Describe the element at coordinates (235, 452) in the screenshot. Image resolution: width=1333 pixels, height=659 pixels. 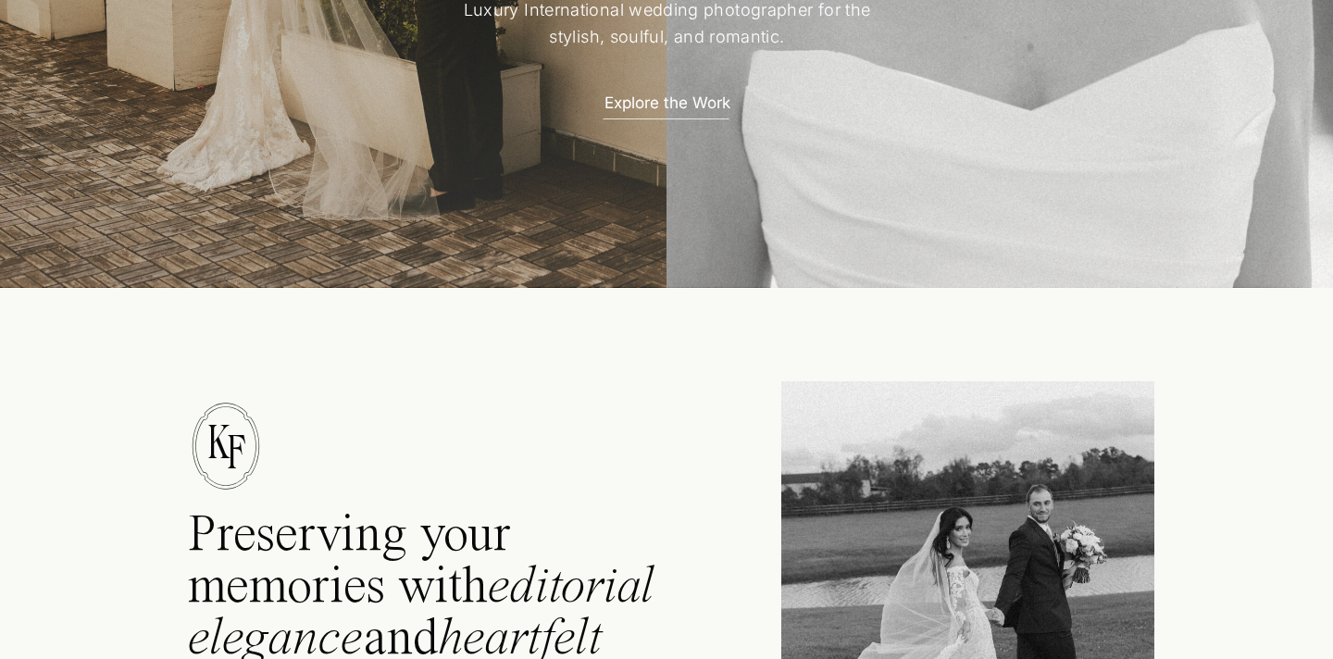
I see `p: F` at that location.